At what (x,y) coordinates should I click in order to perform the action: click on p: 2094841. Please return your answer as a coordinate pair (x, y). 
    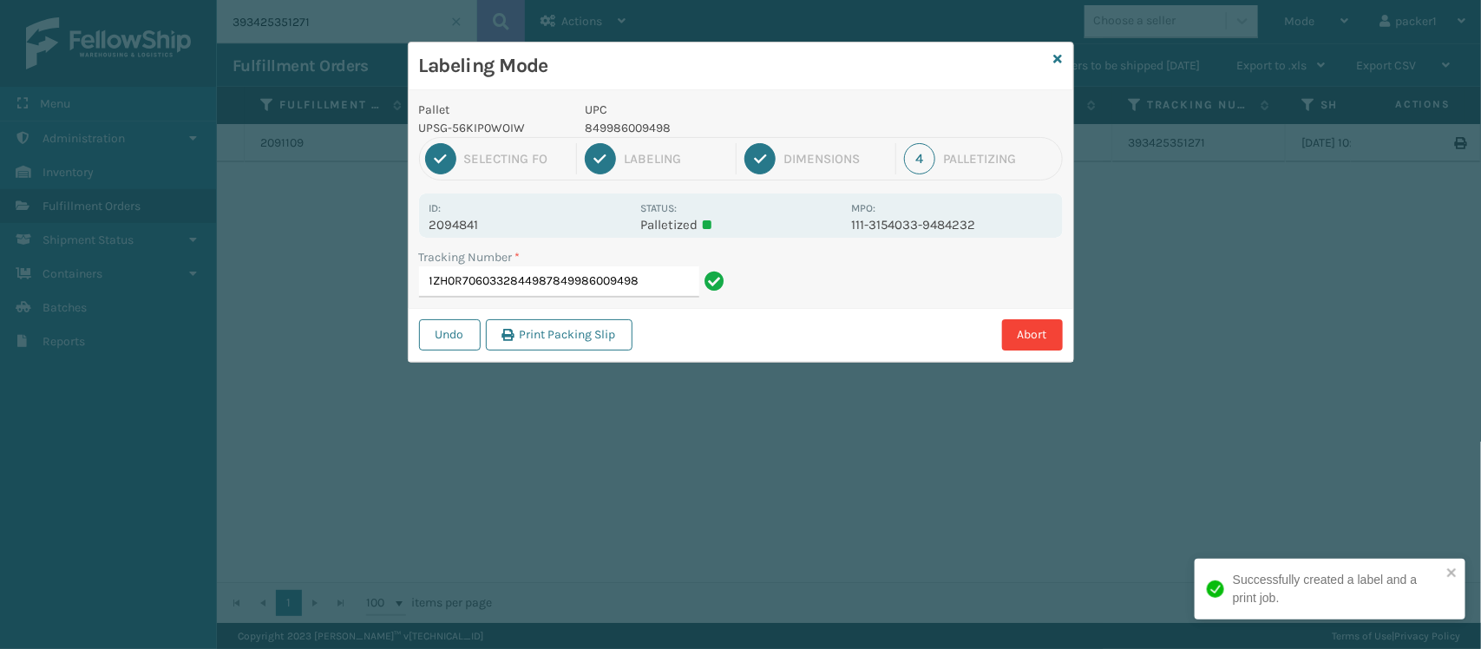
    Looking at the image, I should click on (529, 225).